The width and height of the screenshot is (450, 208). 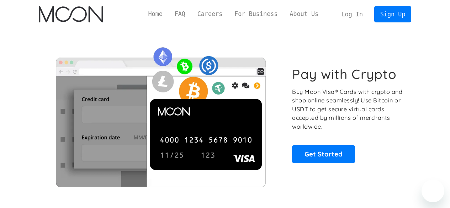 What do you see at coordinates (161, 115) in the screenshot?
I see `img: Moon Cards let you spend your crypto anywhere Visa is accepted.` at bounding box center [161, 115].